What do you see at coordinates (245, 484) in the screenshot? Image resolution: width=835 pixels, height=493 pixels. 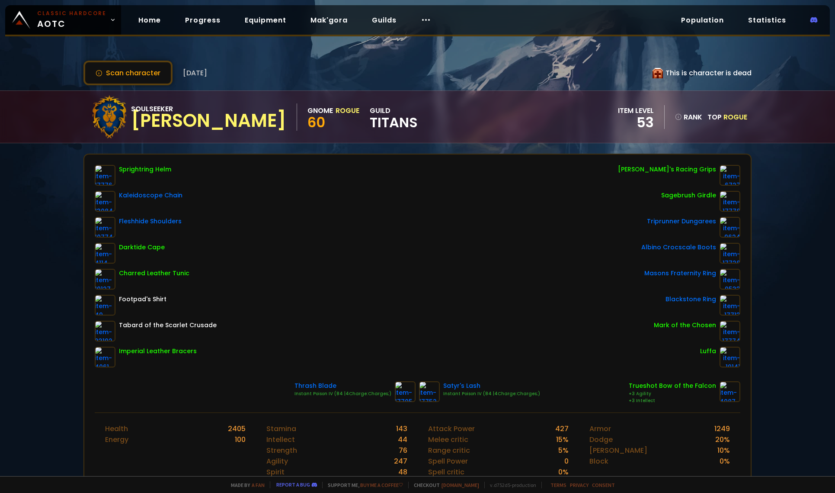 I see `span: Made by` at bounding box center [245, 484].